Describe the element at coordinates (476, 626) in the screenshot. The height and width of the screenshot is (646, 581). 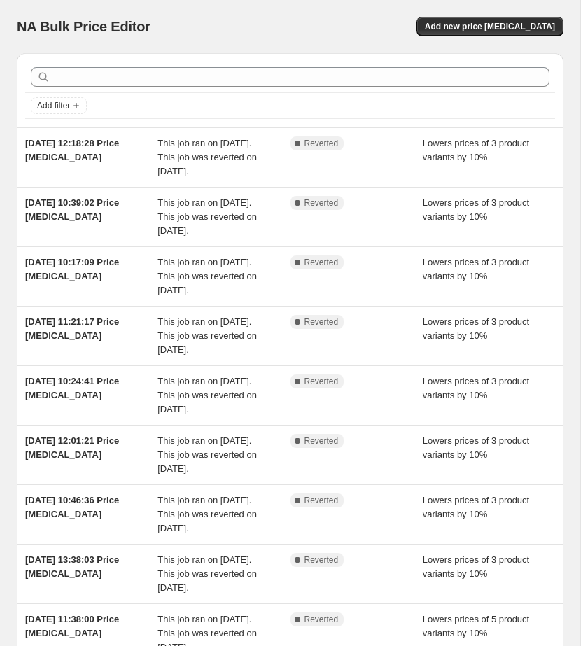
I see `span: Lowers prices of 5 product variants by 10%` at that location.